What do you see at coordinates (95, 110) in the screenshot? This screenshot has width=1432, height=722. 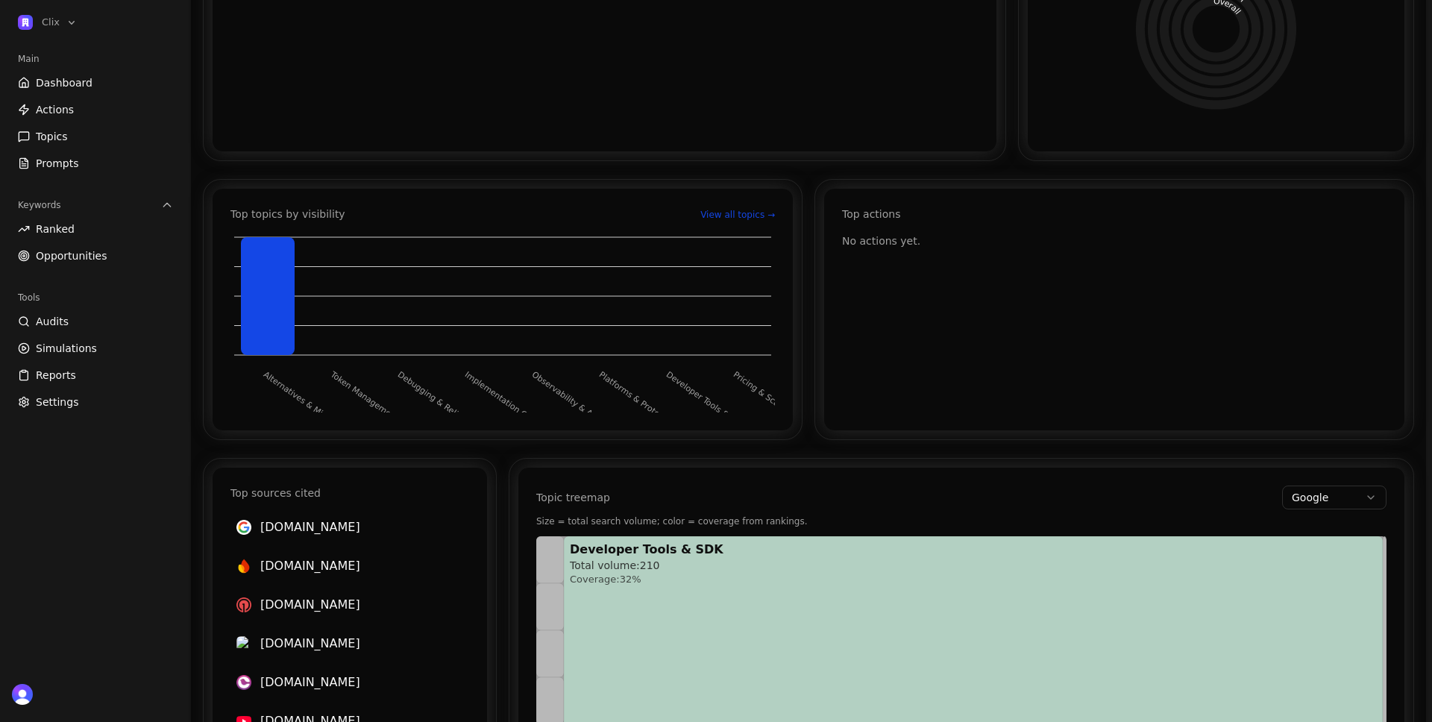 I see `a: Actions` at bounding box center [95, 110].